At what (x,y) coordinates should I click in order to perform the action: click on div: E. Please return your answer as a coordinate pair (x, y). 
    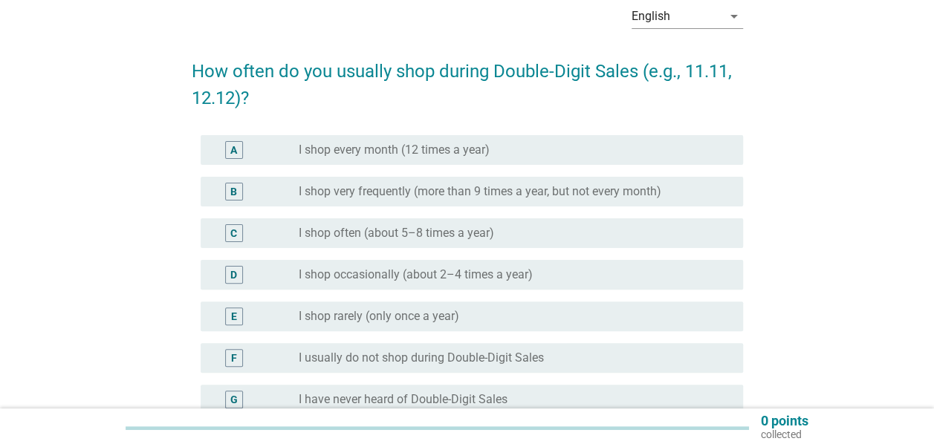
    Looking at the image, I should click on (234, 316).